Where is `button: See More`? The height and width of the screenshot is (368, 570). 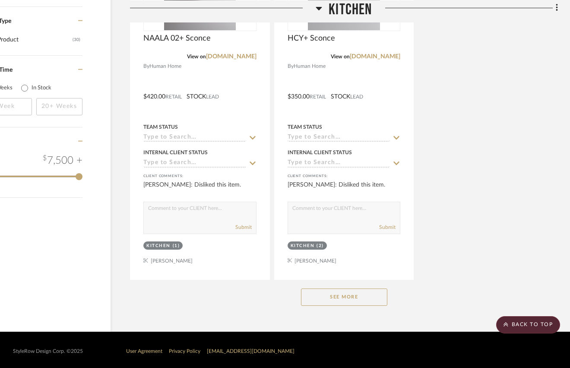 button: See More is located at coordinates (344, 297).